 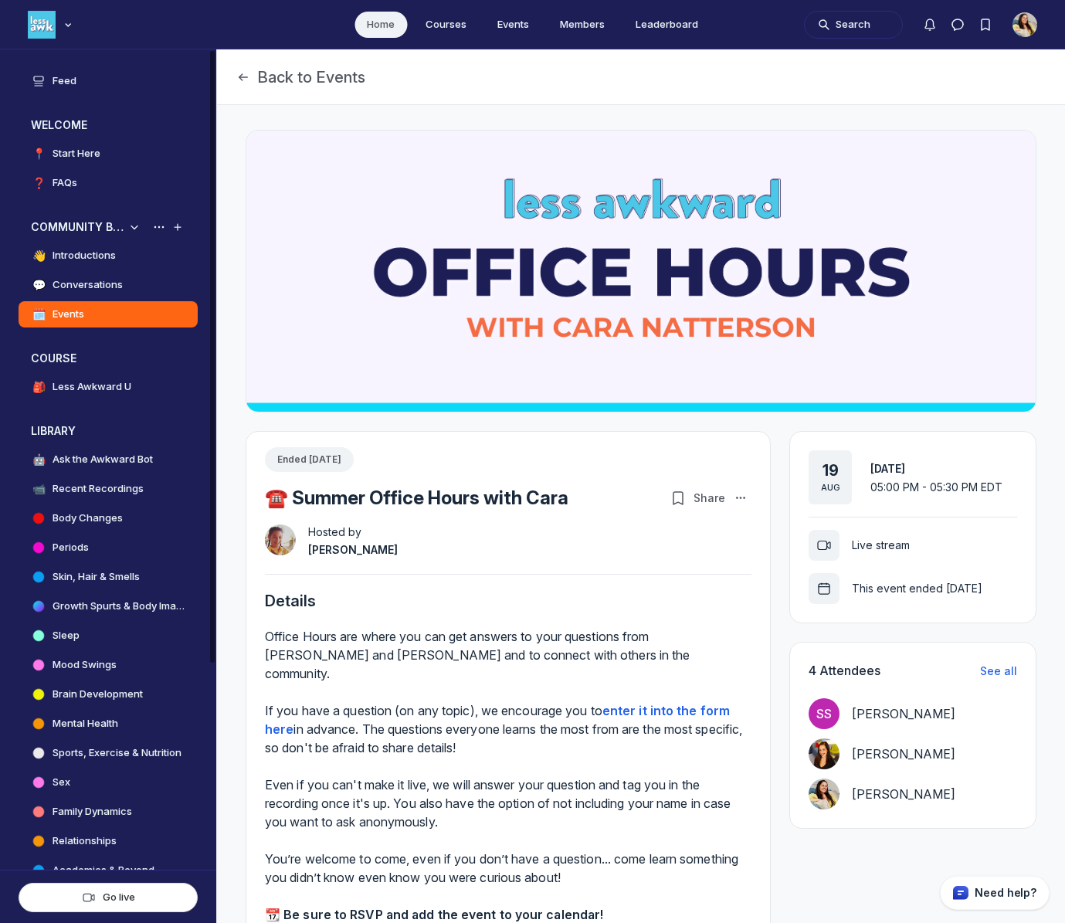 I want to click on h3: WELCOME, so click(x=59, y=125).